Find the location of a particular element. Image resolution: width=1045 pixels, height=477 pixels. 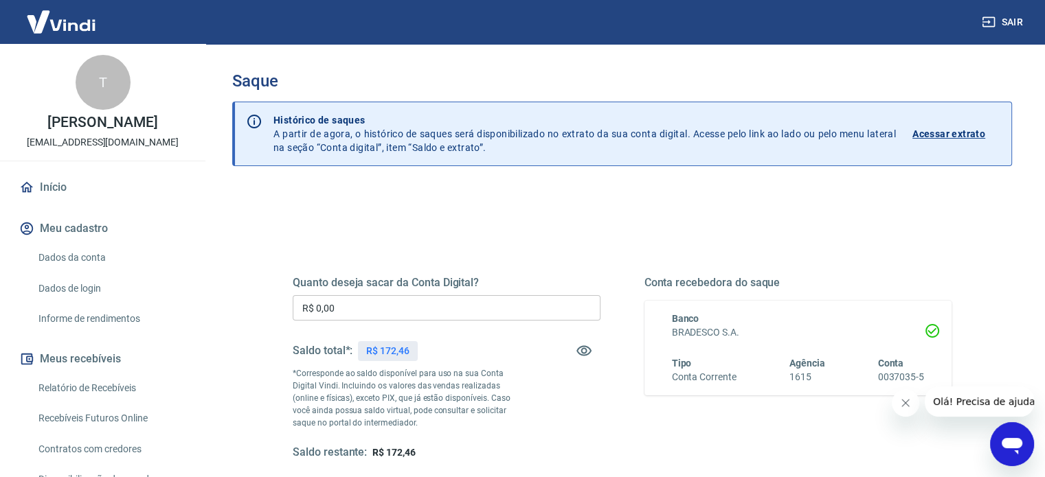

h6: 0037035-5 is located at coordinates (900, 377).